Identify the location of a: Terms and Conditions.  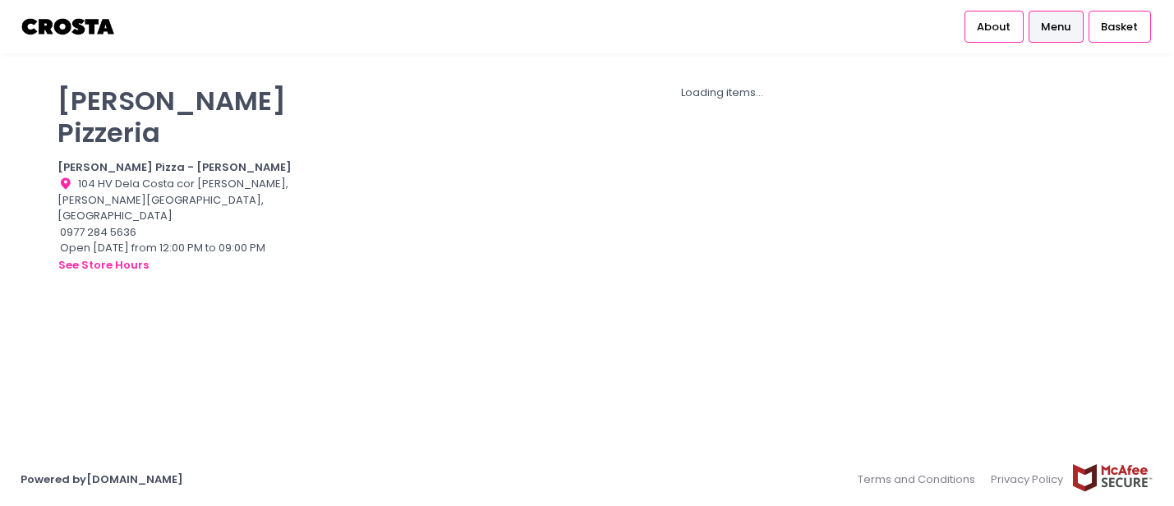
(920, 479).